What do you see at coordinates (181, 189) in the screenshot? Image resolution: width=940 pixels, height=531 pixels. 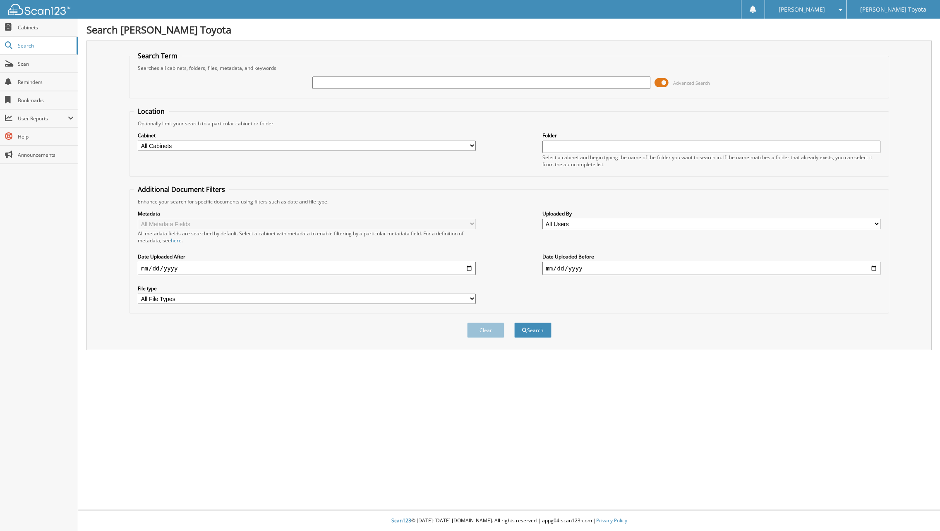 I see `legend: Additional Document Filters` at bounding box center [181, 189].